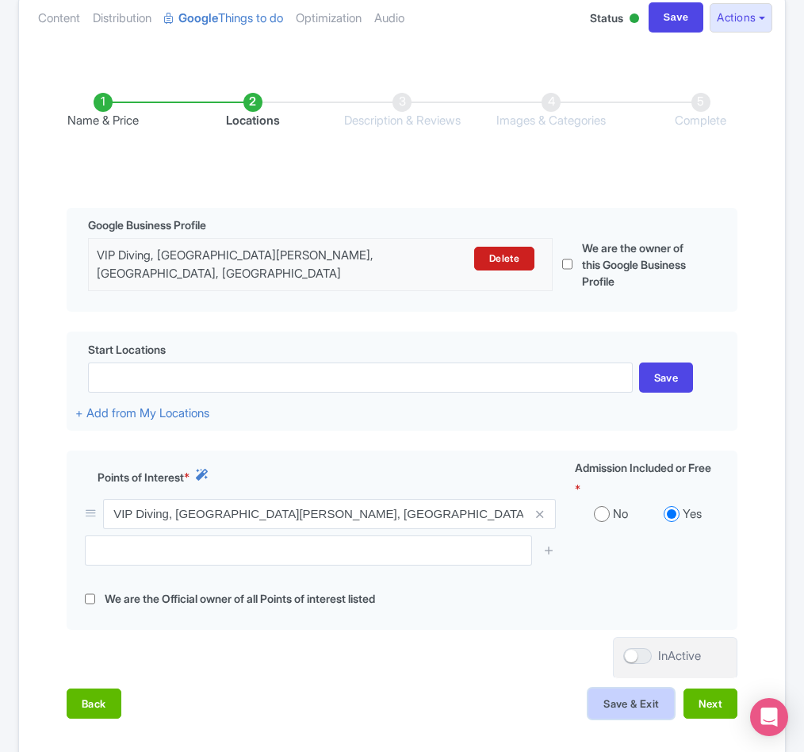  Describe the element at coordinates (666, 378) in the screenshot. I see `div: Save` at that location.